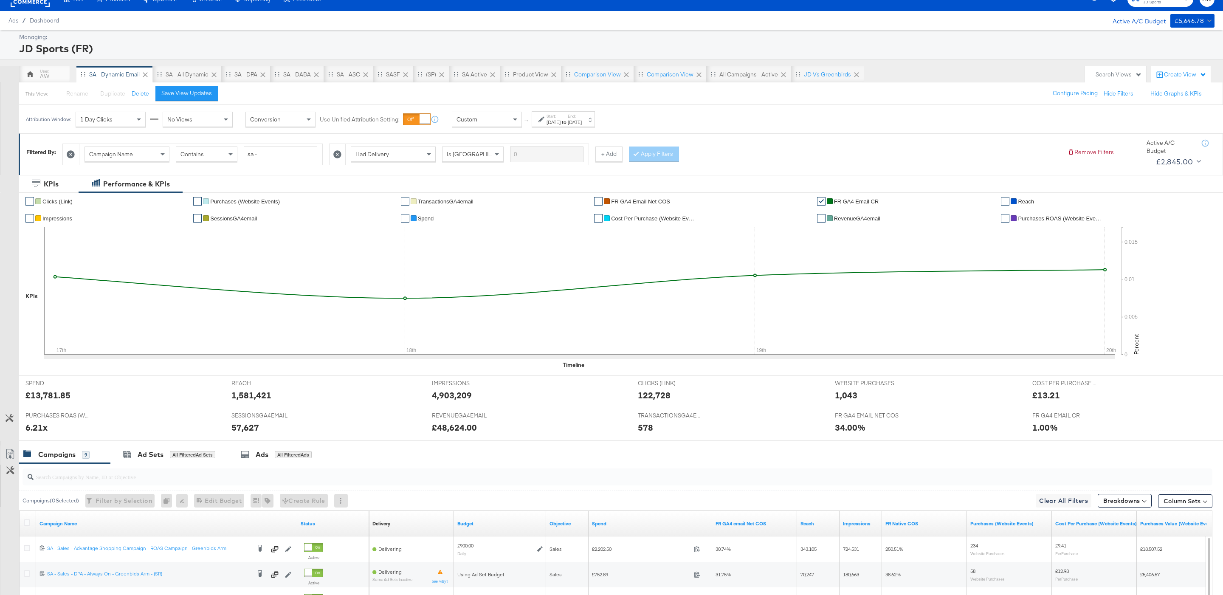 This screenshot has height=595, width=1223. Describe the element at coordinates (57, 415) in the screenshot. I see `span: PURCHASES ROAS (WEBSITE EVENTS)` at that location.